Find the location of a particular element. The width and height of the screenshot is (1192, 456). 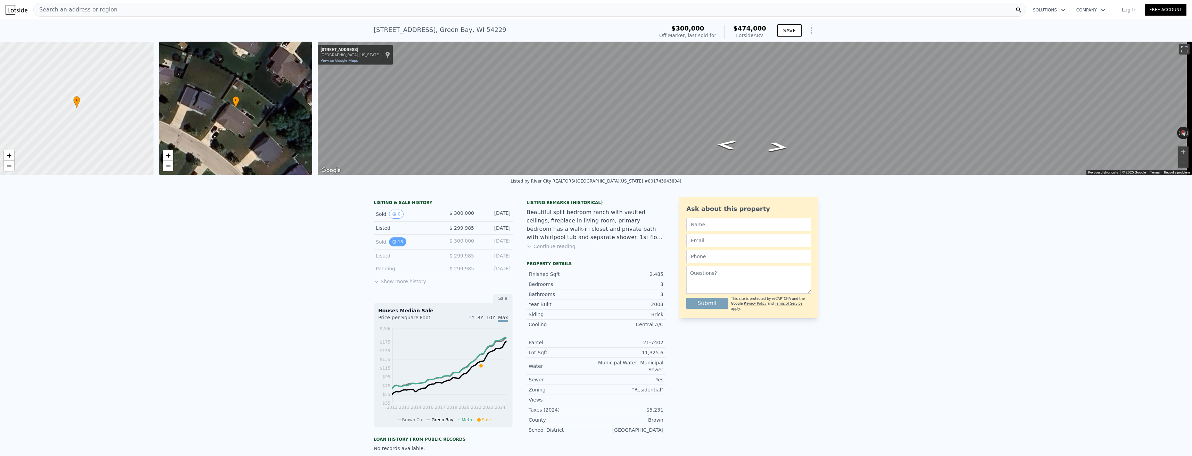

tspan: $115 is located at coordinates (385, 368).